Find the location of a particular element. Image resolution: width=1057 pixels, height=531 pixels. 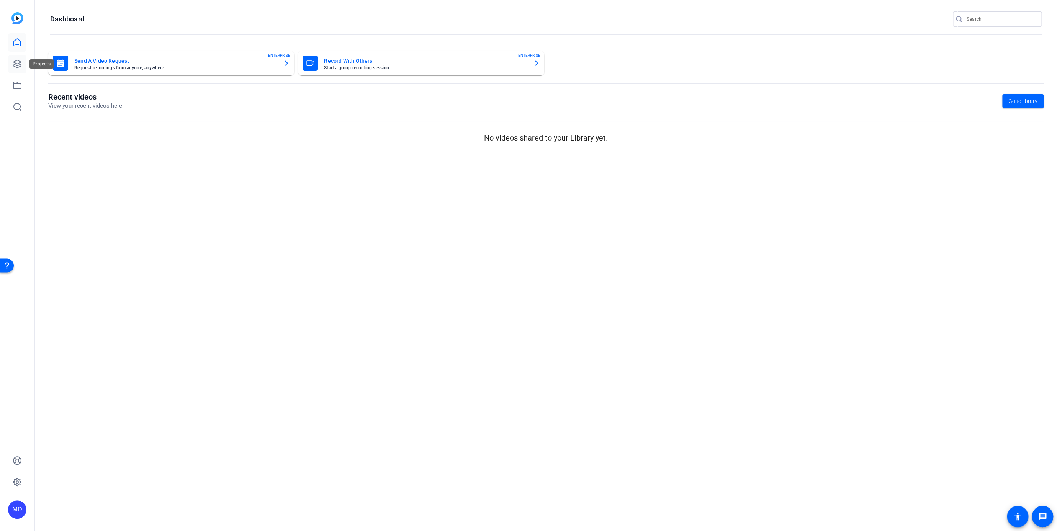

mat-card-subtitle: Request recordings from anyone, anywhere is located at coordinates (176, 68).